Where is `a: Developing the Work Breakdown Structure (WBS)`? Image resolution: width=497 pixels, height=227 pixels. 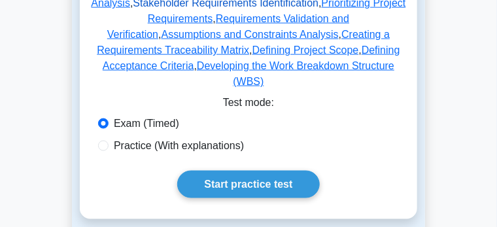 a: Developing the Work Breakdown Structure (WBS) is located at coordinates (295, 73).